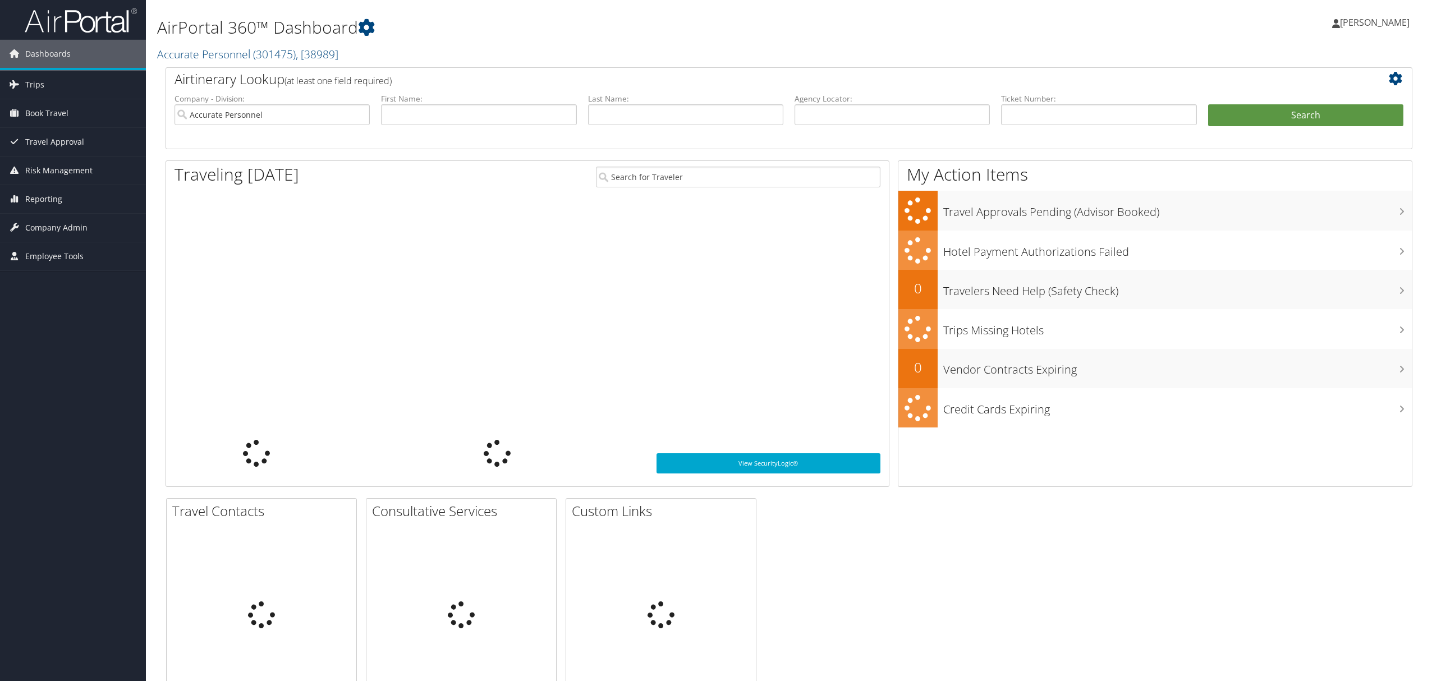 Image resolution: width=1432 pixels, height=681 pixels. What do you see at coordinates (1155, 329) in the screenshot?
I see `a: Trips Missing Hotels` at bounding box center [1155, 329].